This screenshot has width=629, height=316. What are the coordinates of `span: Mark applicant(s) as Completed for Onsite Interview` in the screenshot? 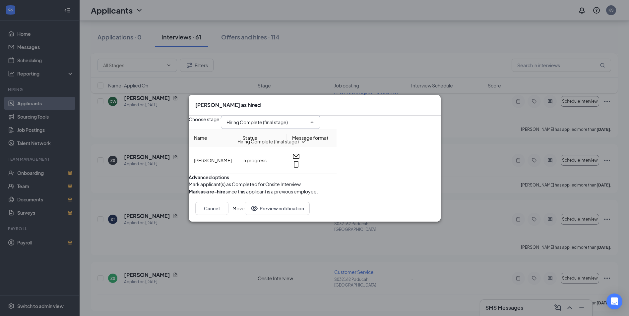 It's located at (245, 184).